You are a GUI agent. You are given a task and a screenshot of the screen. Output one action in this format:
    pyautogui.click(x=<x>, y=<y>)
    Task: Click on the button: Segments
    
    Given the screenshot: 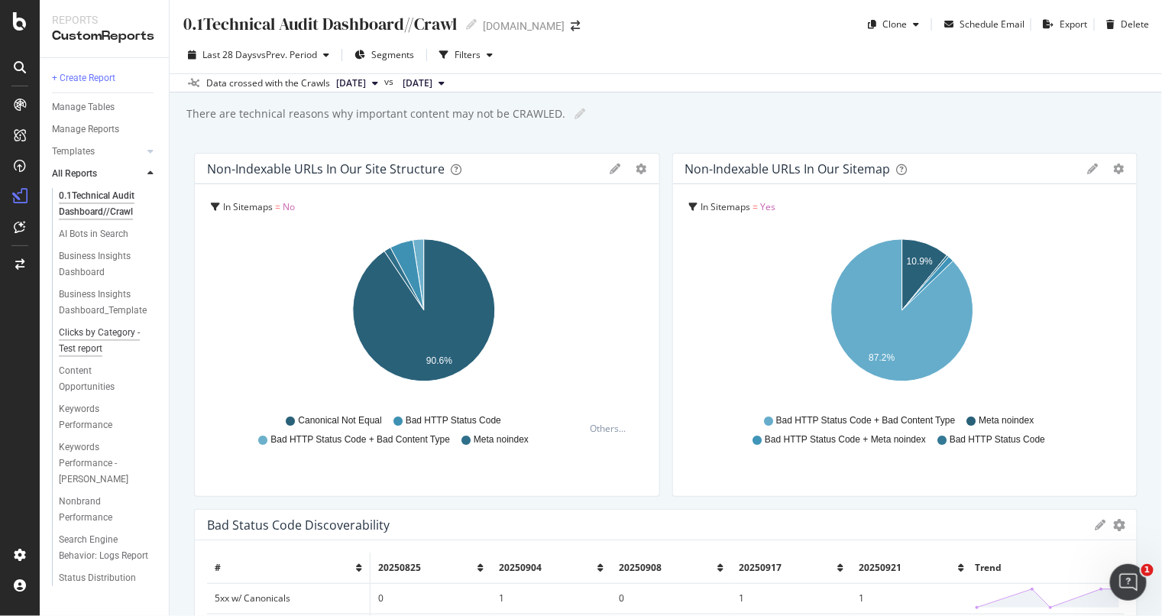 What is the action you would take?
    pyautogui.click(x=384, y=55)
    